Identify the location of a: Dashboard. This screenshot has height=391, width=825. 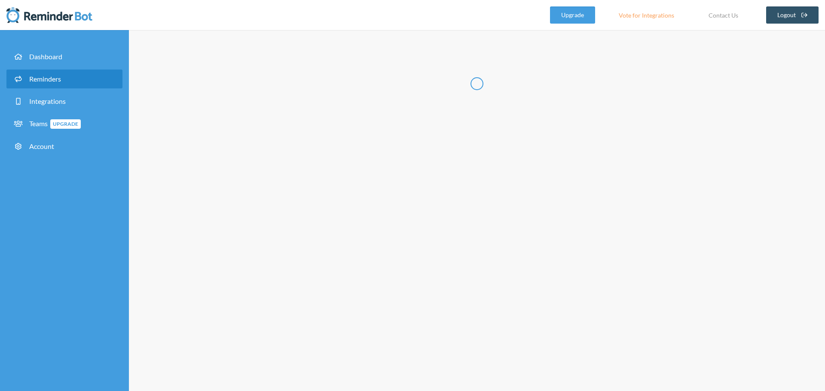
(64, 57).